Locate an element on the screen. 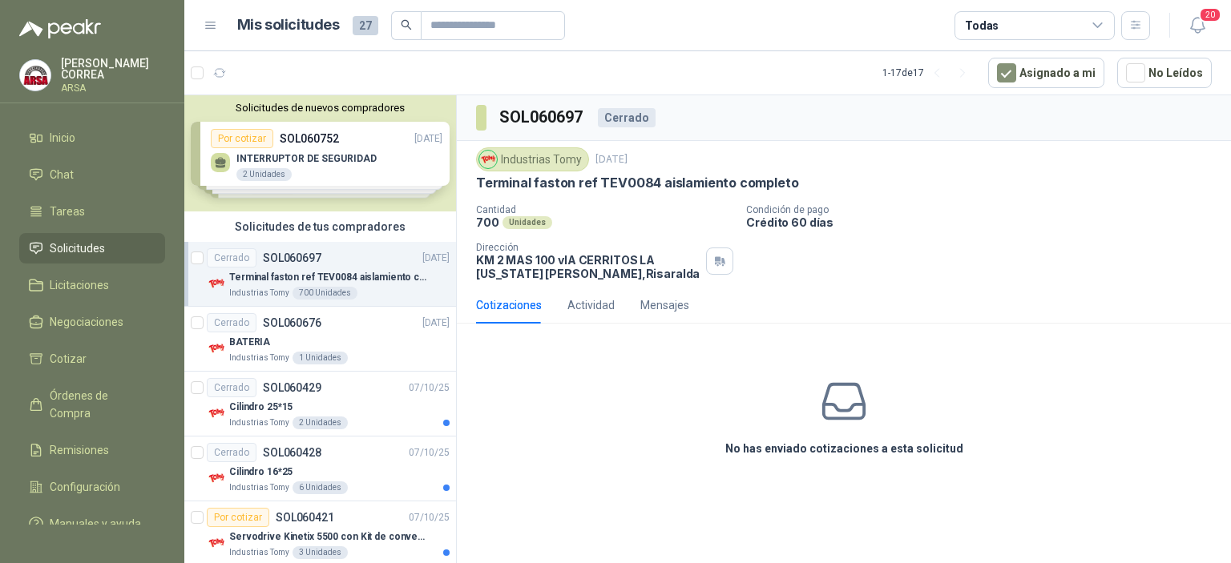  p: SOL060697 is located at coordinates (292, 258).